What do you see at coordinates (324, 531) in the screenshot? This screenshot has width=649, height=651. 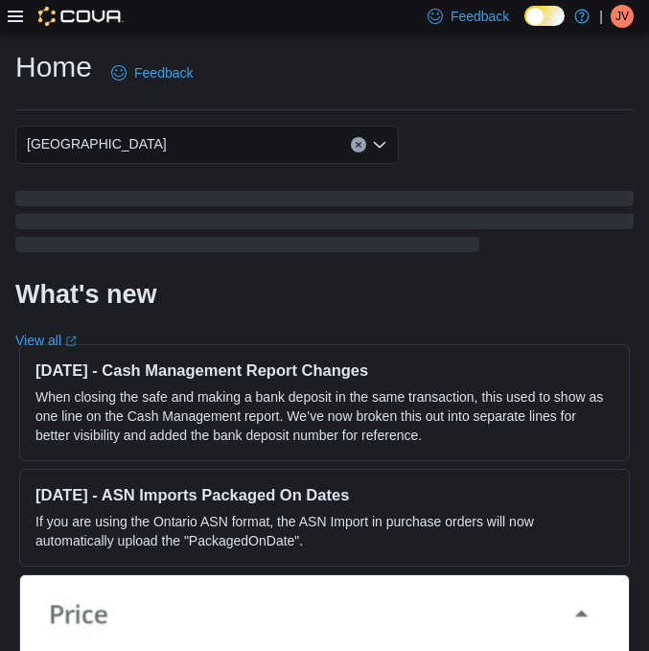 I see `p: If you are using the Ontario ASN format, the ASN Import in purchase orders will now automatically...` at bounding box center [324, 531].